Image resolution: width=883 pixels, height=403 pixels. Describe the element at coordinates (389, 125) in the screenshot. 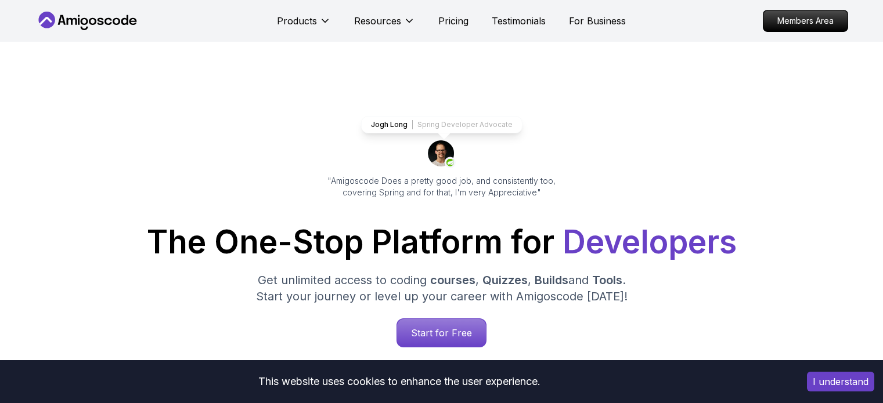

I see `p: Jogh Long` at that location.